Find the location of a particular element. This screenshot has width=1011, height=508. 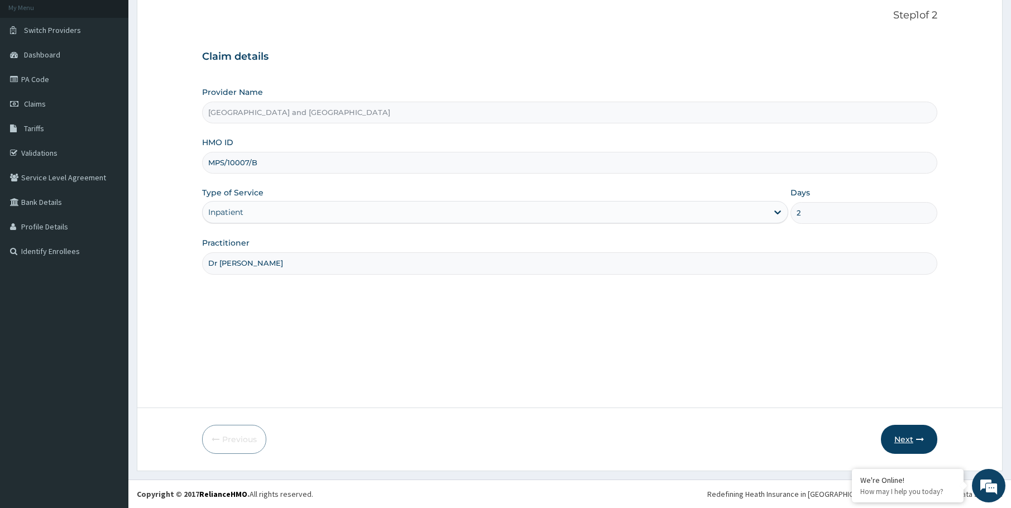

button: Next is located at coordinates (909, 439).